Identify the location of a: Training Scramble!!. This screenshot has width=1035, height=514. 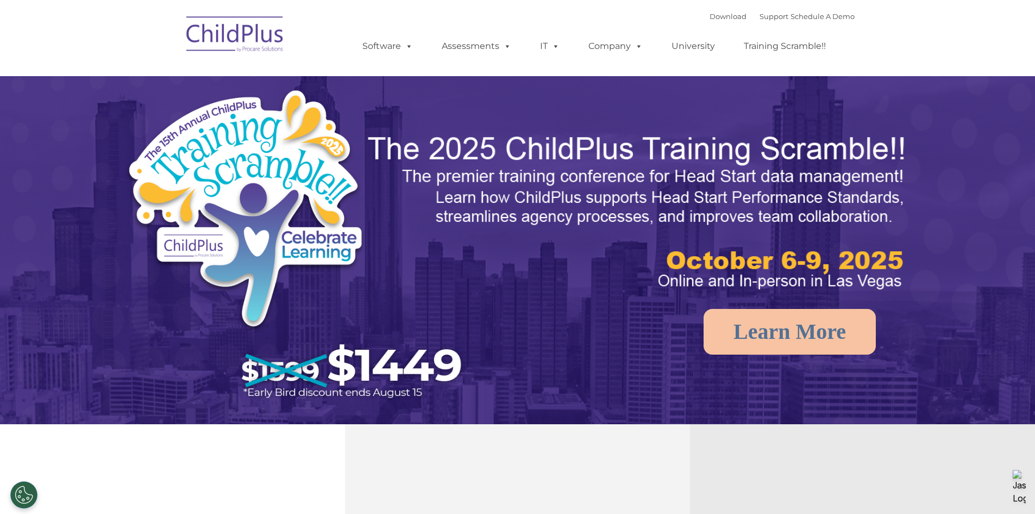
(785, 46).